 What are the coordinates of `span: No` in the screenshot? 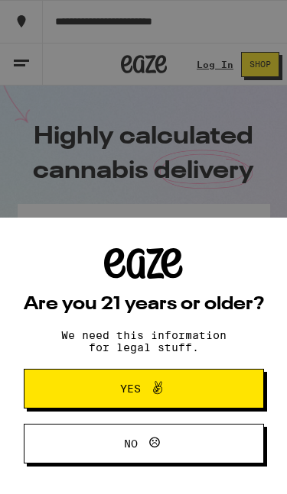 It's located at (131, 444).